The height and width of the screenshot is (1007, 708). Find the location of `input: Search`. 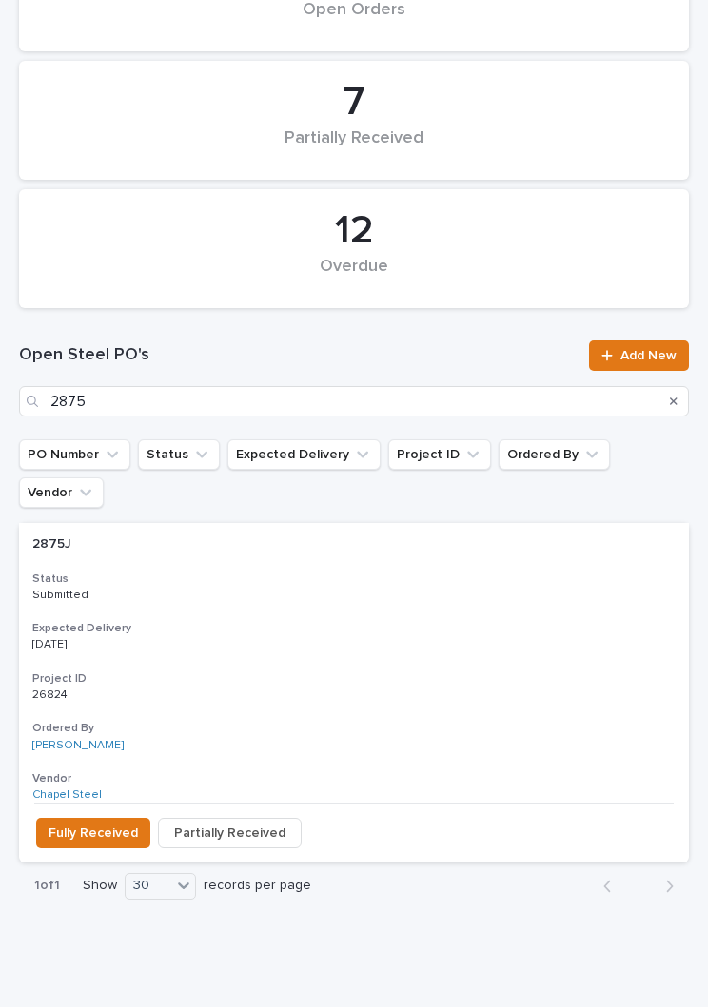

input: Search is located at coordinates (354, 401).